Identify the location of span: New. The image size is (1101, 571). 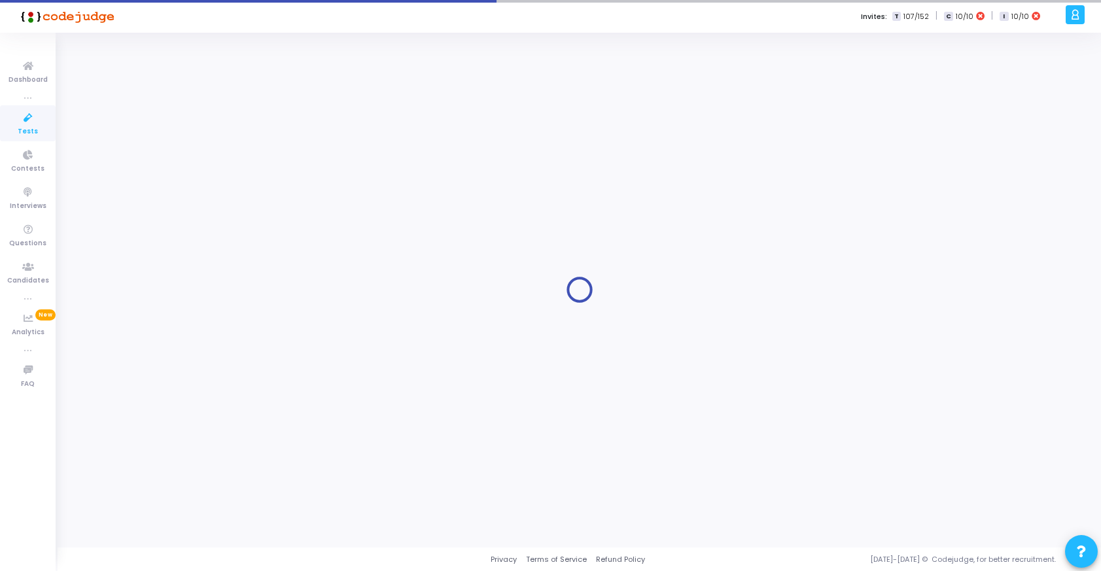
(45, 315).